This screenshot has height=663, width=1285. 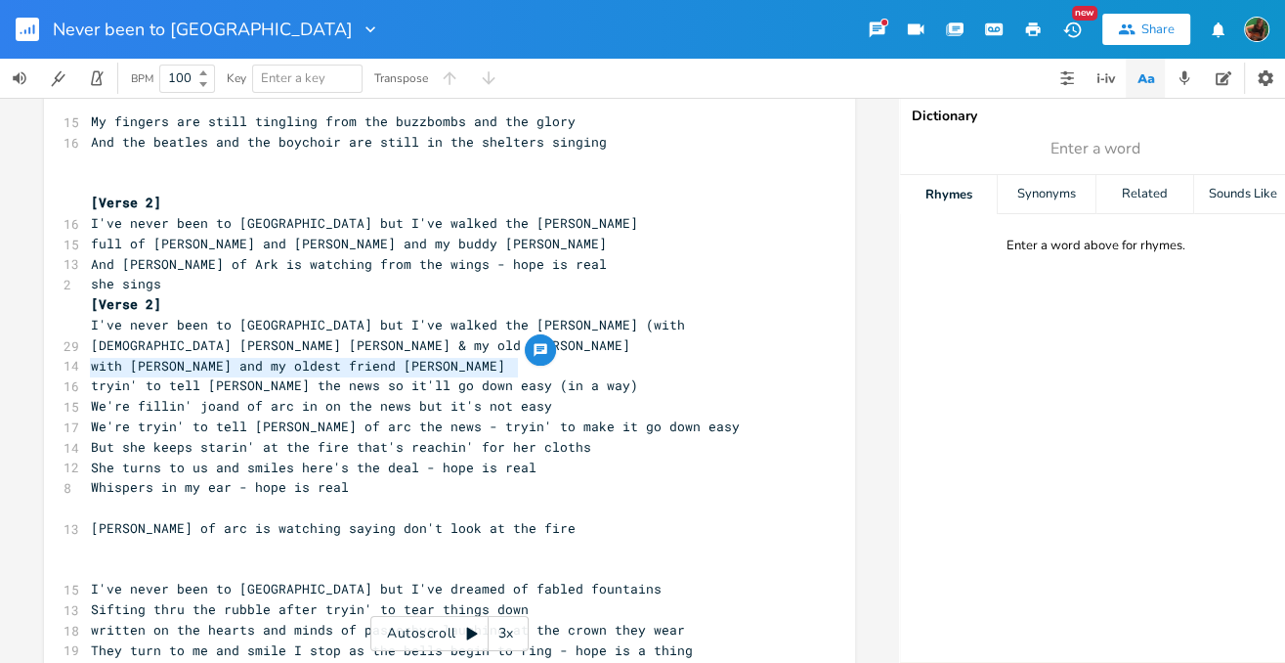 What do you see at coordinates (1096, 149) in the screenshot?
I see `span: Enter a word` at bounding box center [1096, 149].